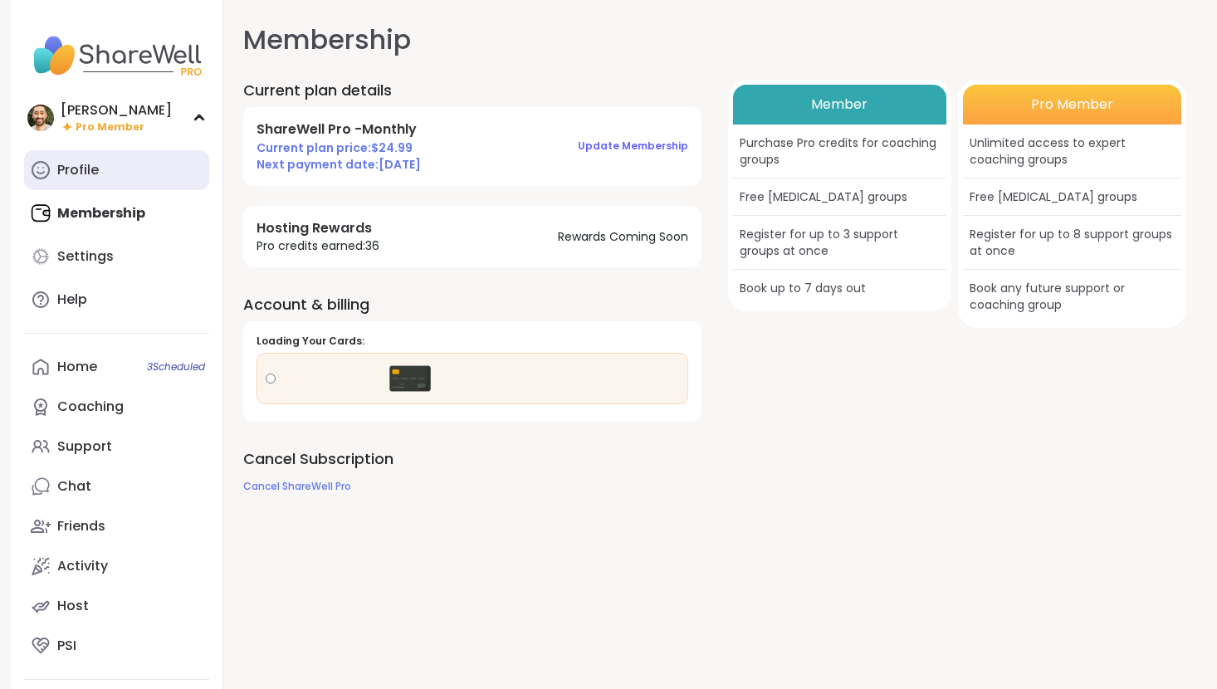  What do you see at coordinates (116, 367) in the screenshot?
I see `a: Home3Scheduled` at bounding box center [116, 367].